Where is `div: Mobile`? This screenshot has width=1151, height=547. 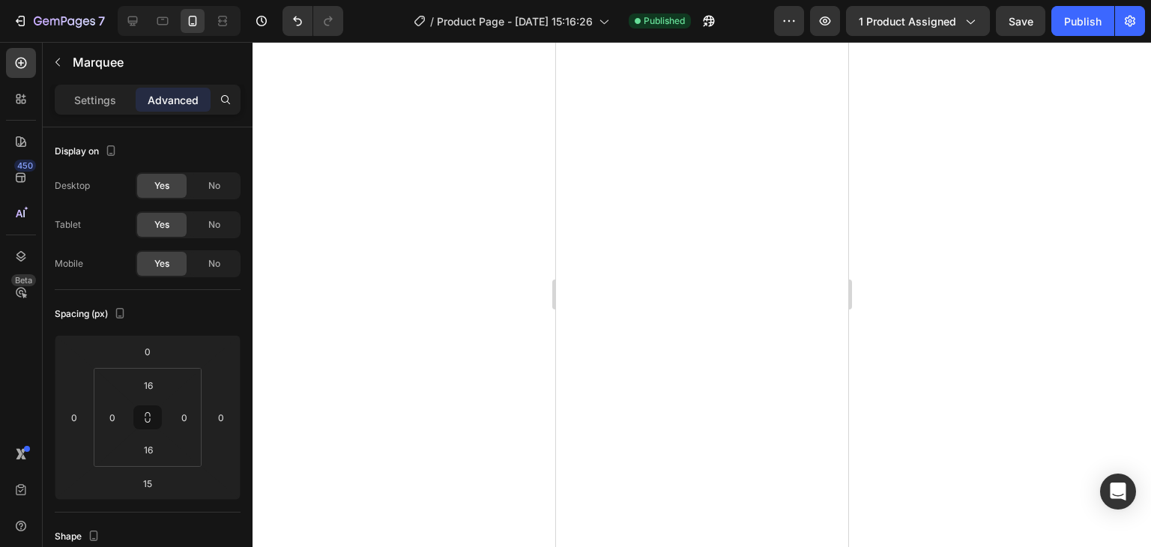
div: Mobile is located at coordinates (69, 264).